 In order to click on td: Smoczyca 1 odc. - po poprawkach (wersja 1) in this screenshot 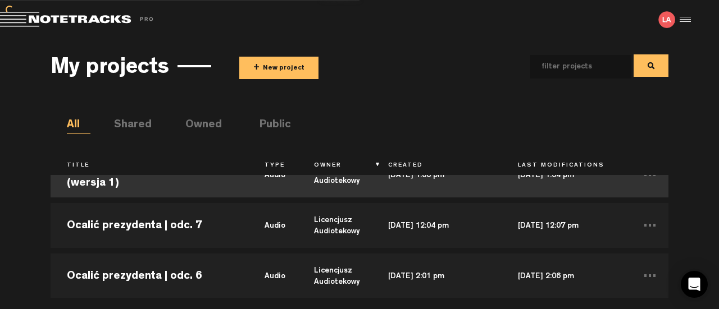, I will do `click(149, 175)`.